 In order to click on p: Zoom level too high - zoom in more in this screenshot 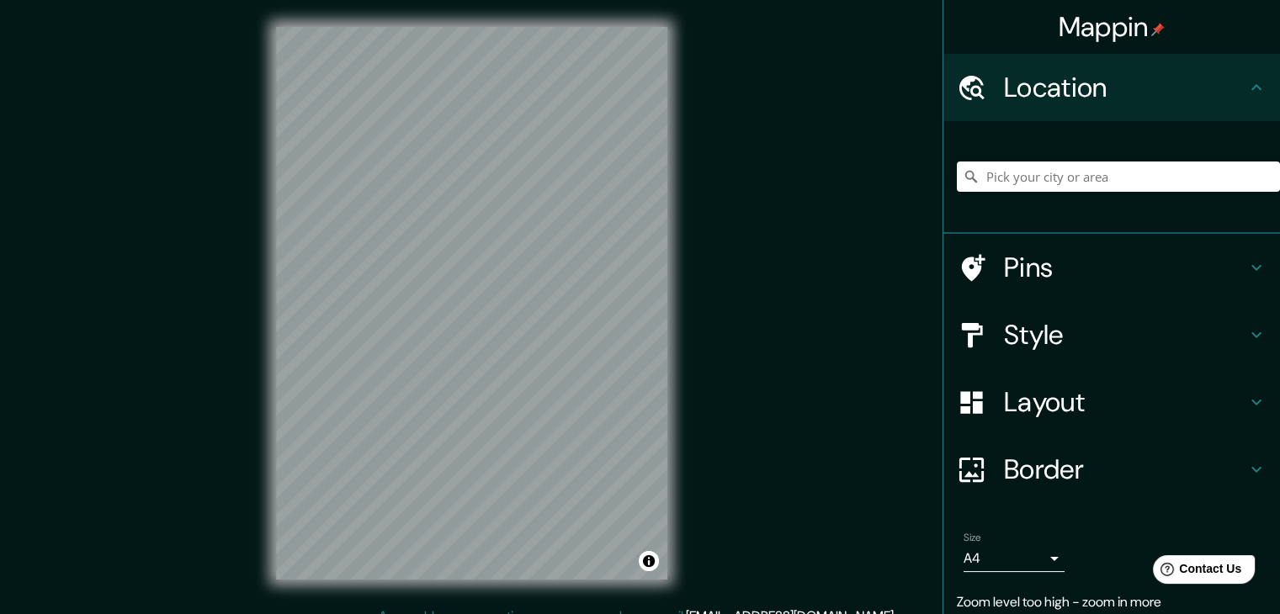, I will do `click(1112, 603)`.